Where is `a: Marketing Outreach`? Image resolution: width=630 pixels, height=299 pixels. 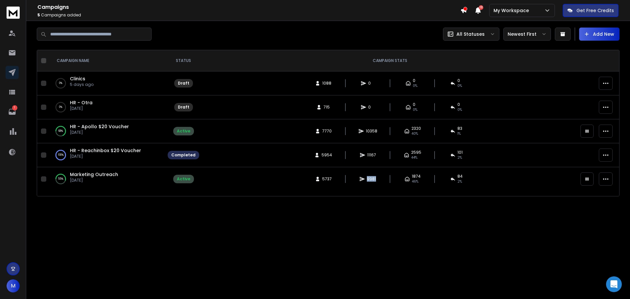
a: Marketing Outreach is located at coordinates (94, 175).